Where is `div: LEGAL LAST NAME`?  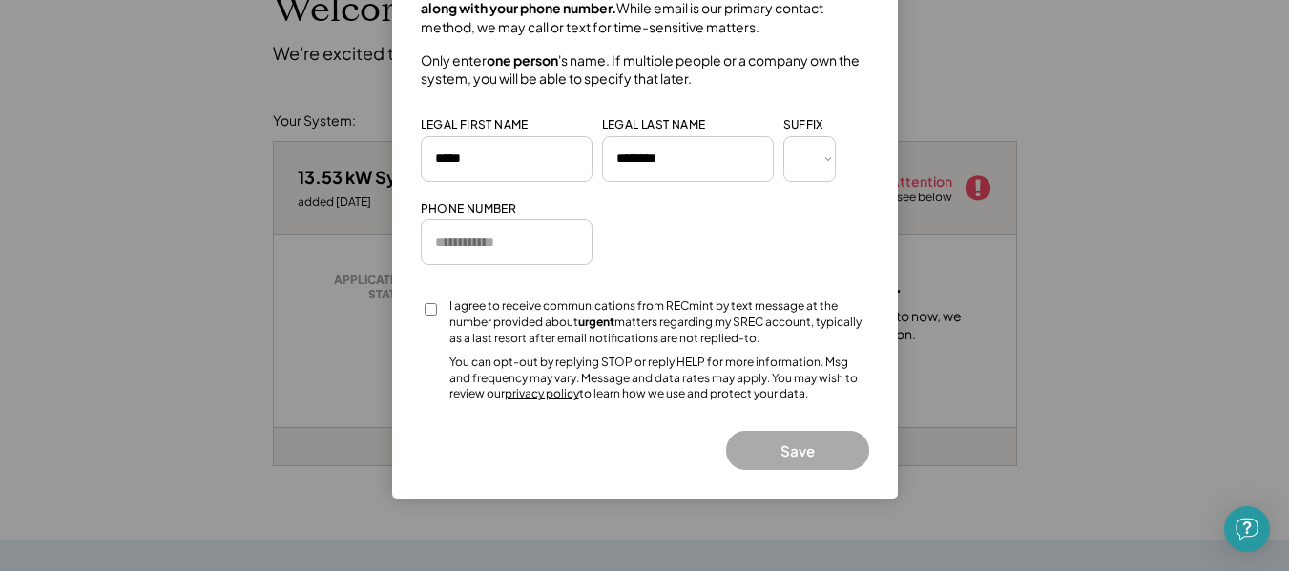
div: LEGAL LAST NAME is located at coordinates (654, 125).